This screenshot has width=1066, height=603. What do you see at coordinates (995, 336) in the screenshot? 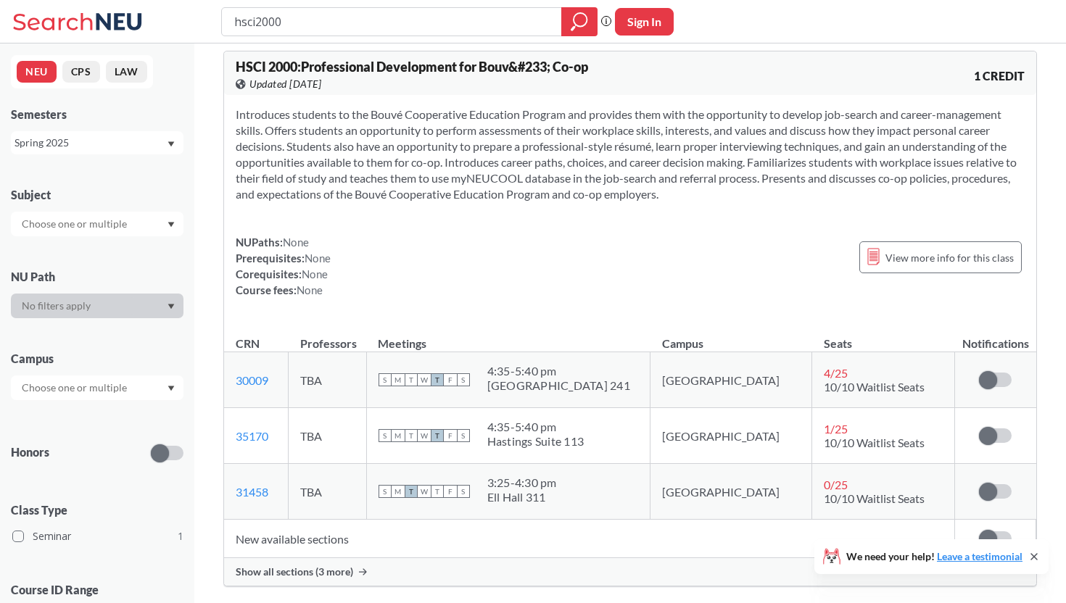
I see `th: Notifications` at bounding box center [995, 336].